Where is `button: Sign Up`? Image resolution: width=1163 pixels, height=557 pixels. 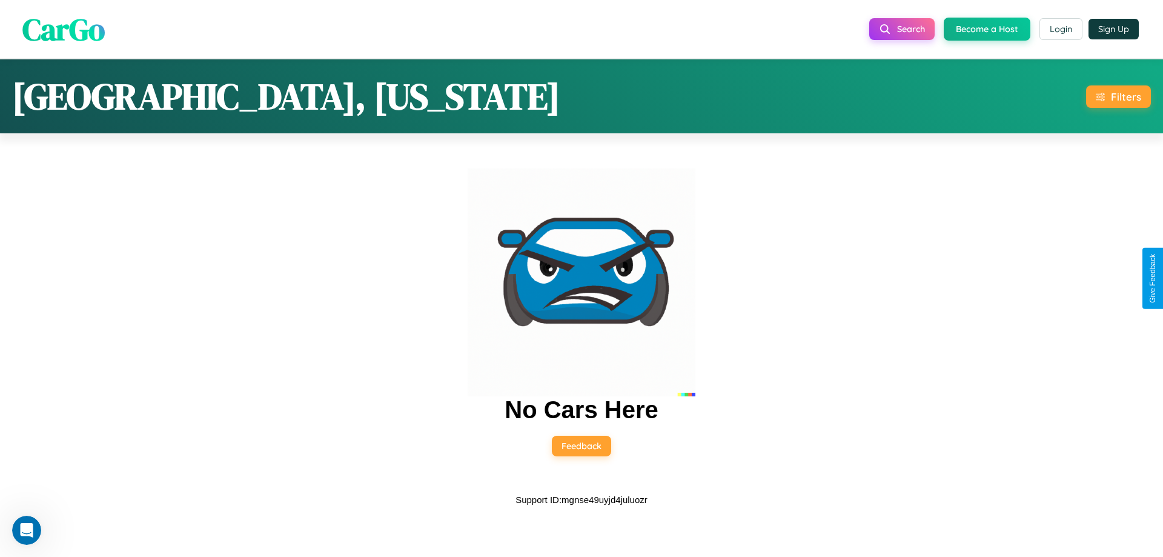 button: Sign Up is located at coordinates (1114, 29).